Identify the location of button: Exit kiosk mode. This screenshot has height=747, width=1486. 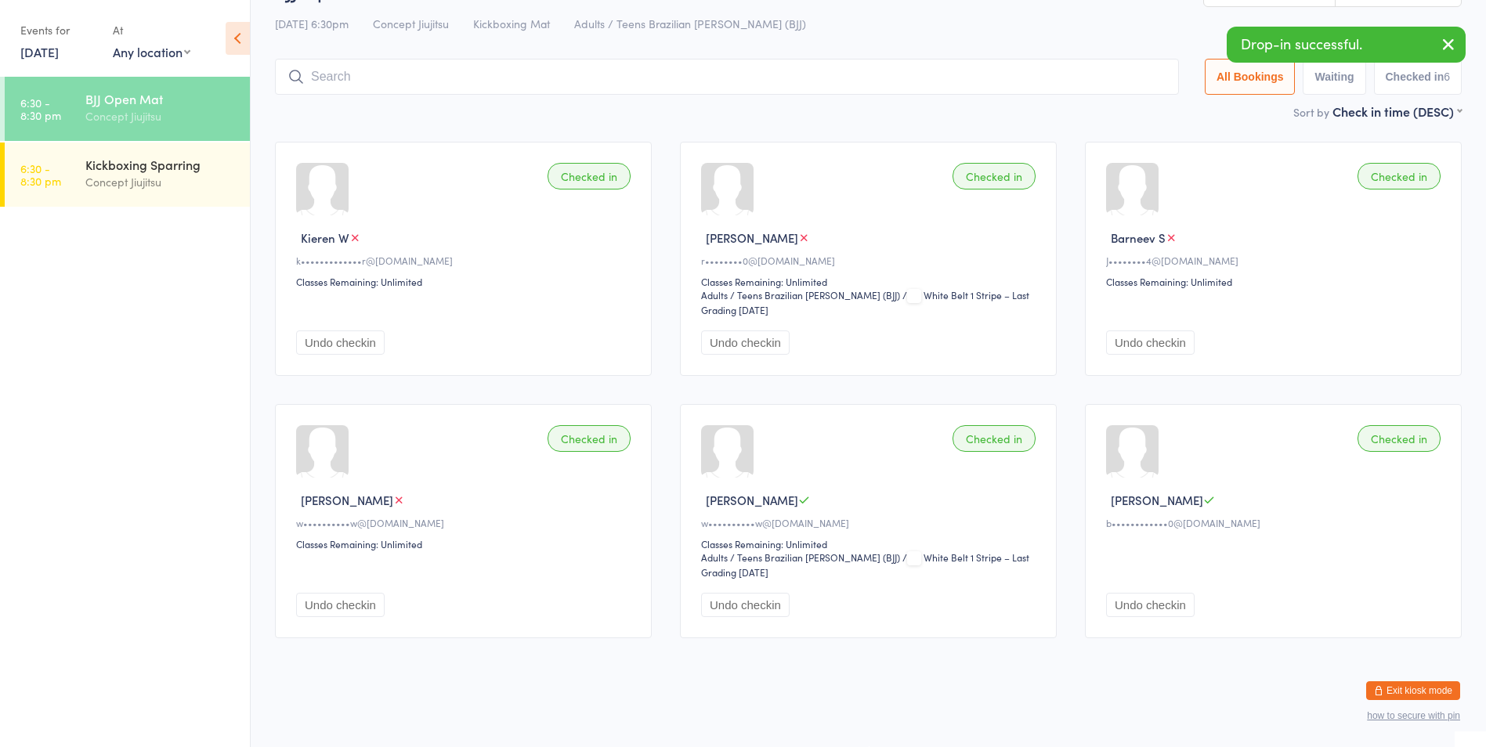
(1413, 691).